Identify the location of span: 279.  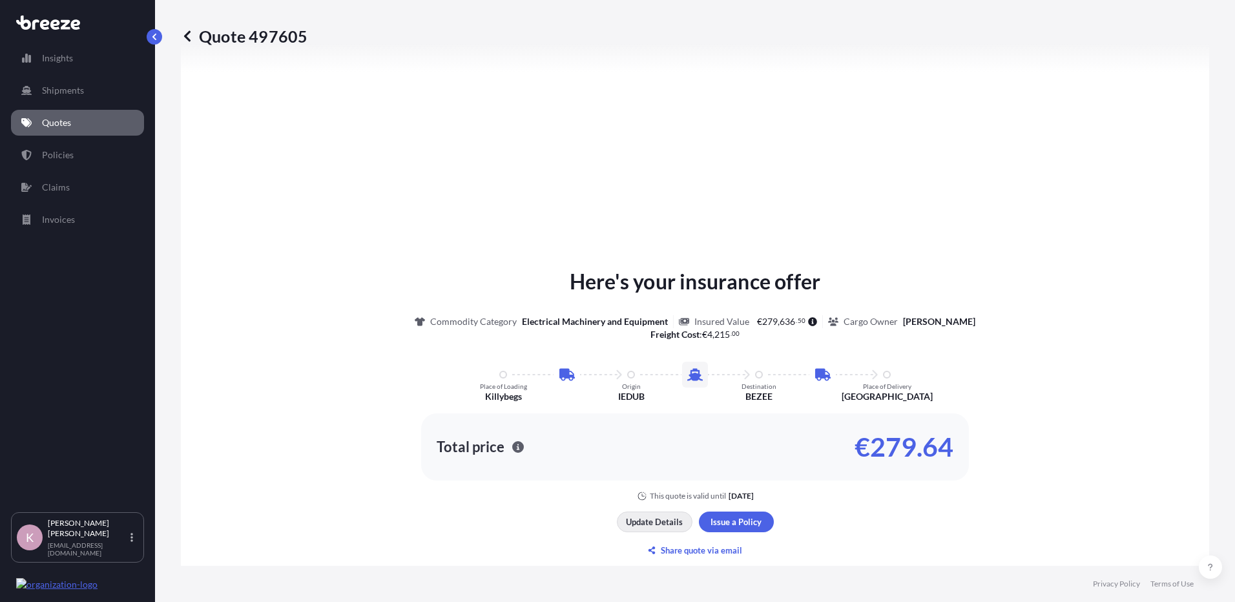
(770, 322).